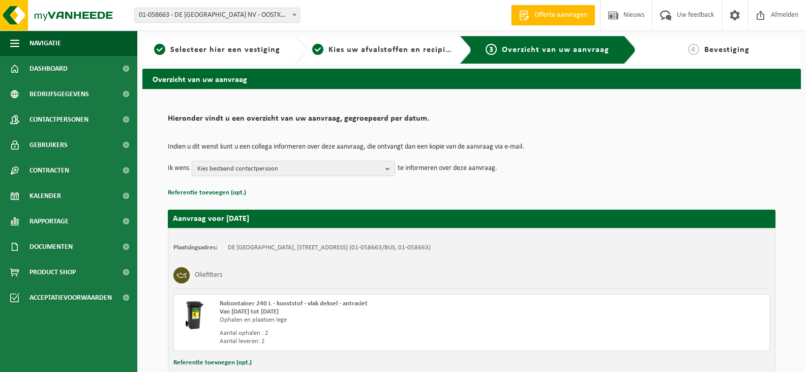  I want to click on span: Documenten, so click(51, 247).